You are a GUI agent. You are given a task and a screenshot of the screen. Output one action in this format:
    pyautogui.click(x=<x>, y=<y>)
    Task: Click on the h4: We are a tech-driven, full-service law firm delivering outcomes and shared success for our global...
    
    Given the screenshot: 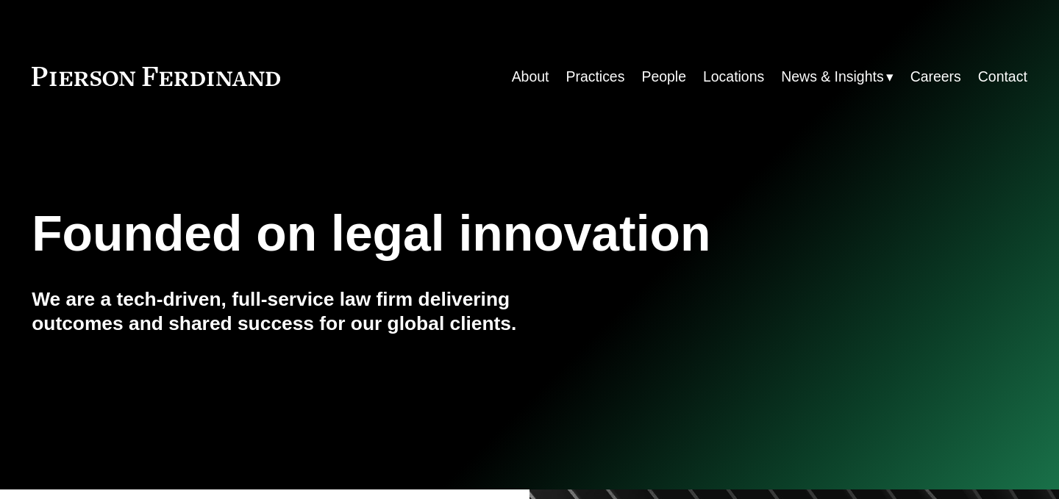 What is the action you would take?
    pyautogui.click(x=280, y=312)
    